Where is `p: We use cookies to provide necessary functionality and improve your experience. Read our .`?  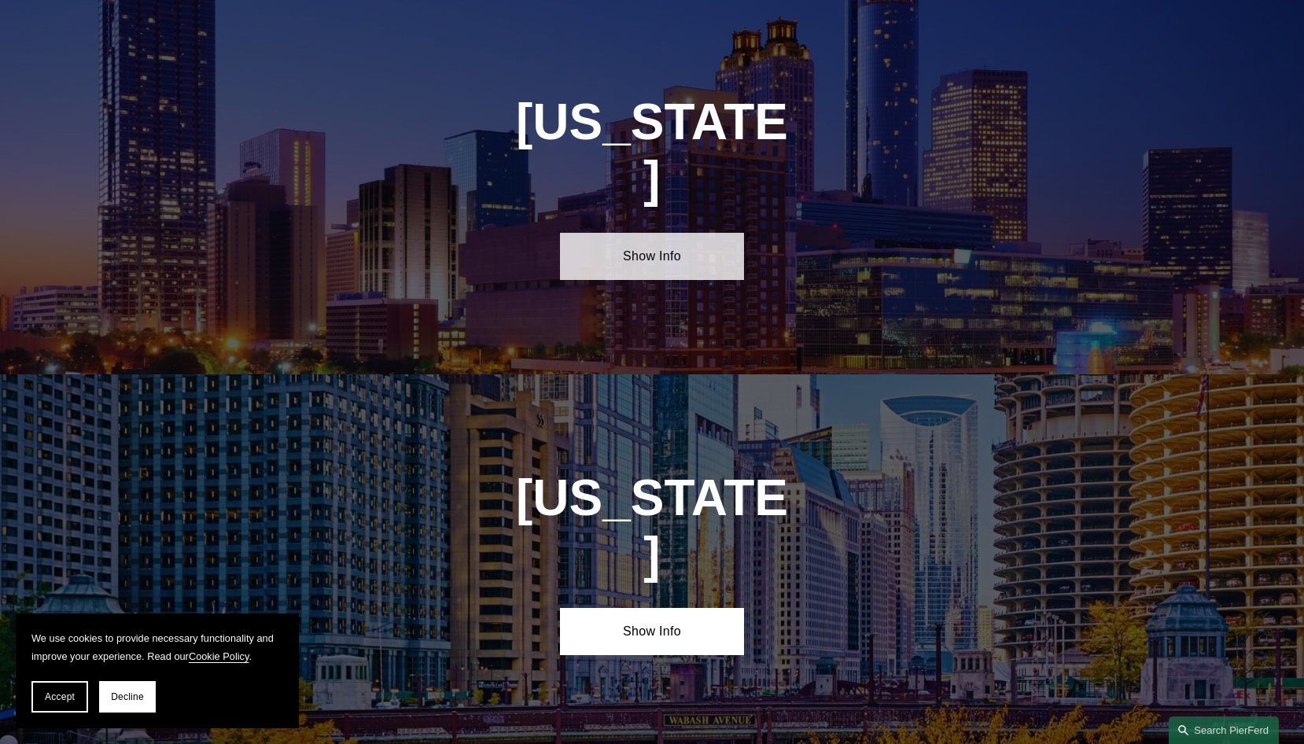 p: We use cookies to provide necessary functionality and improve your experience. Read our . is located at coordinates (157, 647).